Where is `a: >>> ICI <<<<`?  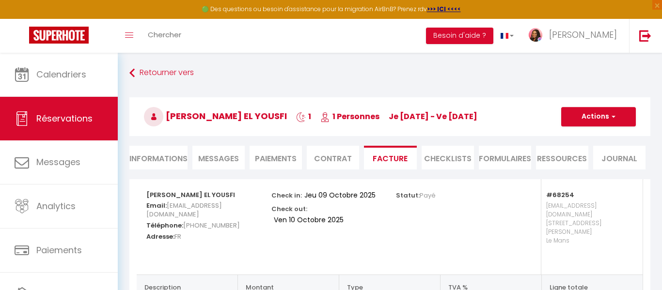
a: >>> ICI <<<< is located at coordinates (444, 9).